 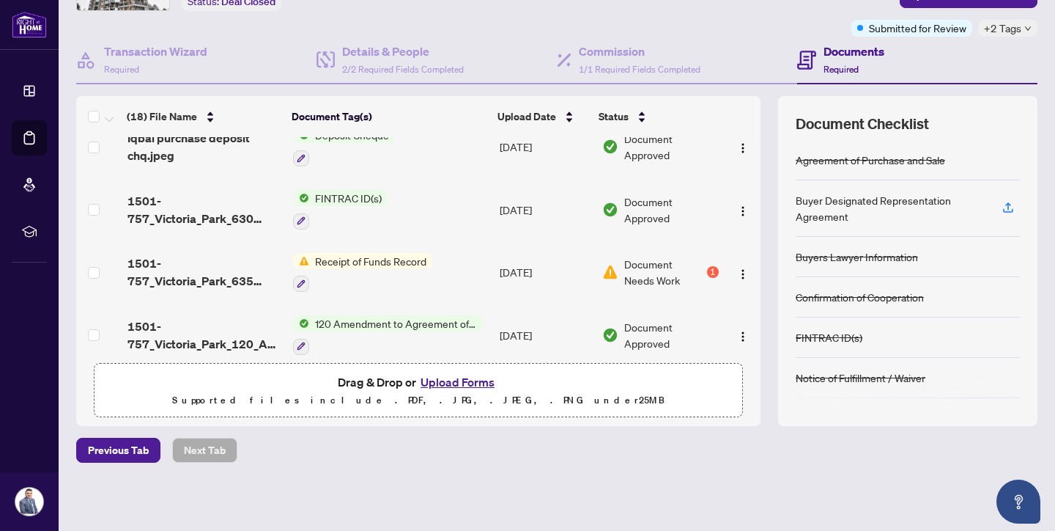 I want to click on button: Status Icon120 Amendment to Agreement of Purchase and Sale, so click(x=388, y=335).